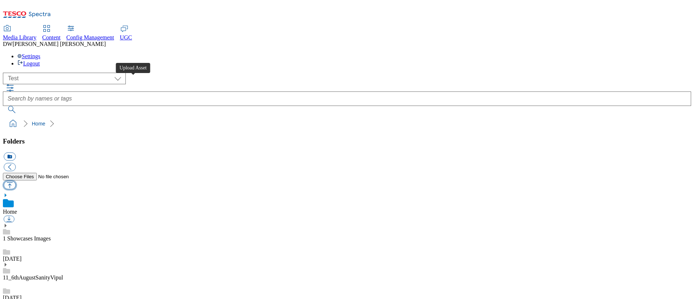  Describe the element at coordinates (13, 124) in the screenshot. I see `a: home` at that location.